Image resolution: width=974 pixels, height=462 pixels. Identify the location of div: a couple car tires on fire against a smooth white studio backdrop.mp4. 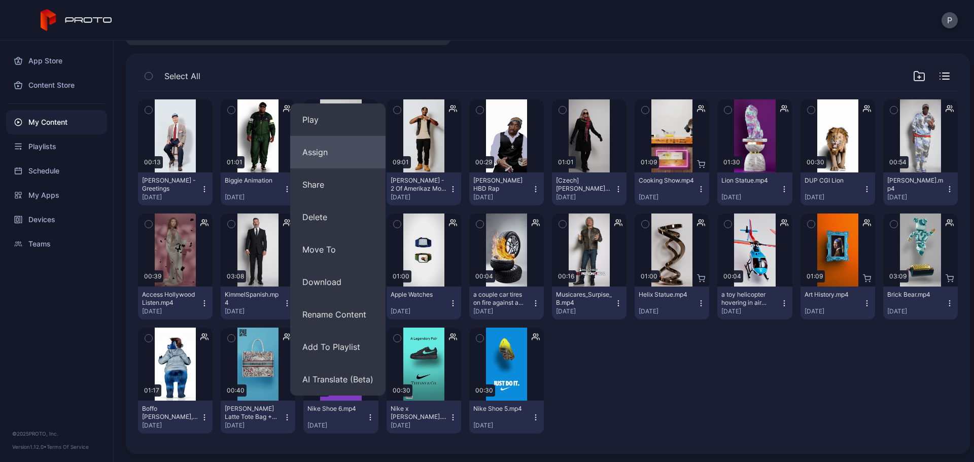
(501, 299).